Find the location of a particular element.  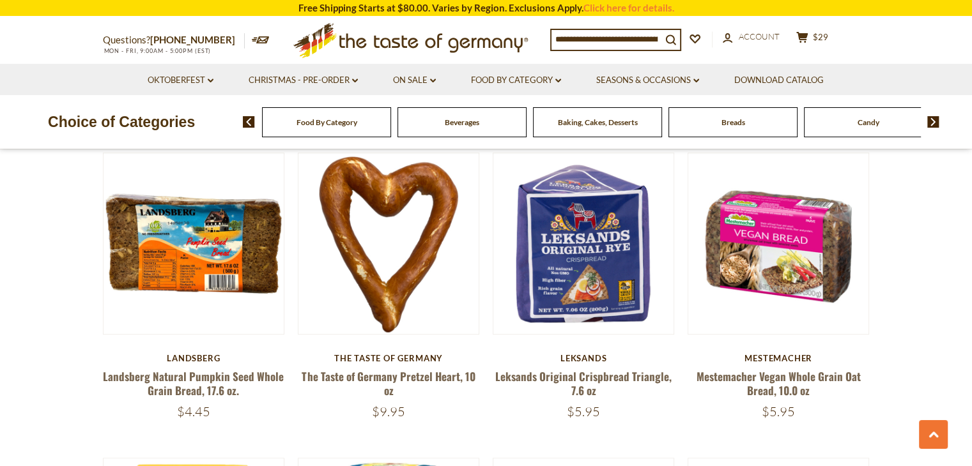

a: Landsberg Natural Pumpkin Seed Whole Grain Bread, 17.6 oz. is located at coordinates (193, 383).